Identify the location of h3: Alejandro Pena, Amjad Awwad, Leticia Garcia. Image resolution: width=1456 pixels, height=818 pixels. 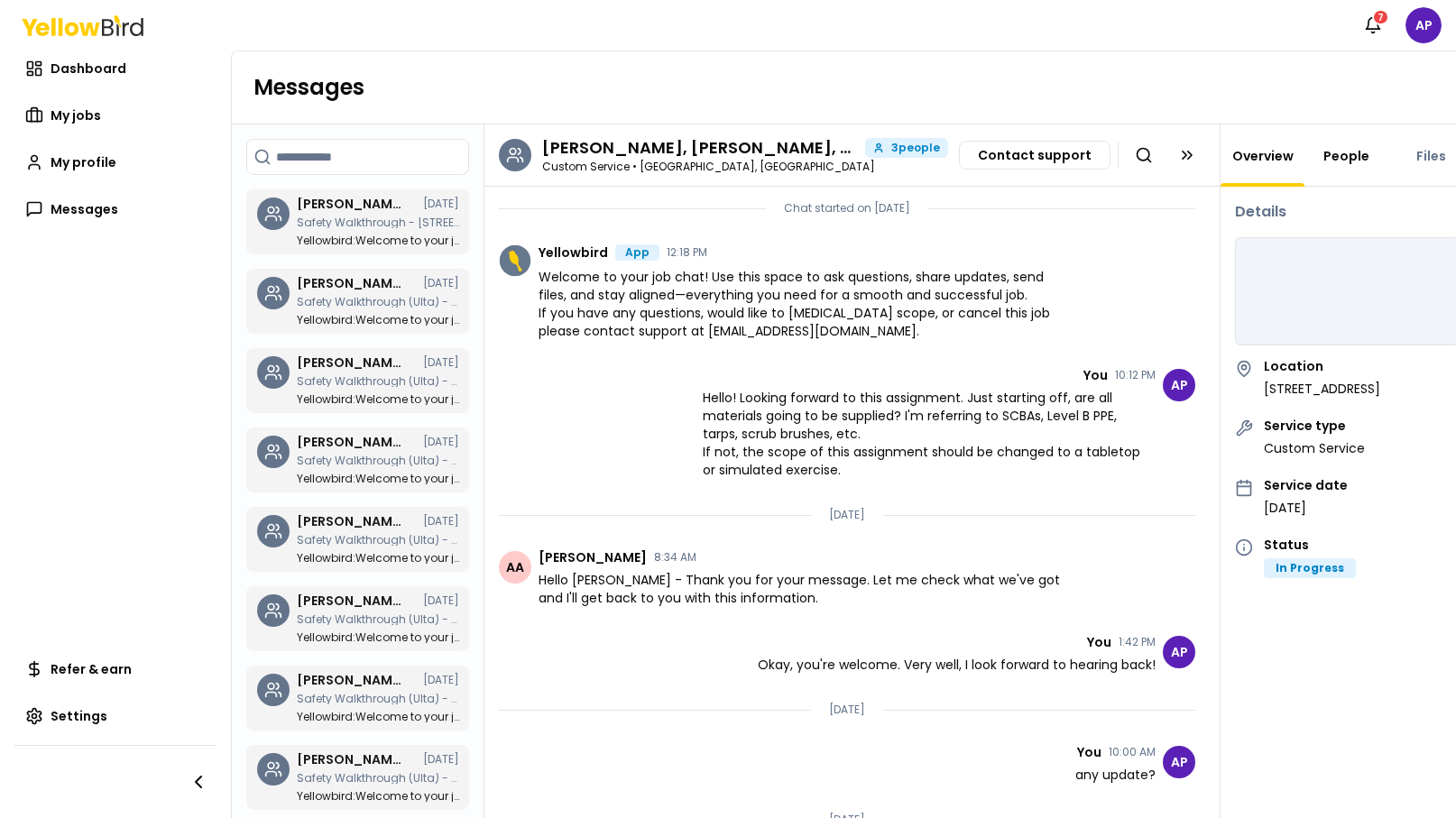
(700, 148).